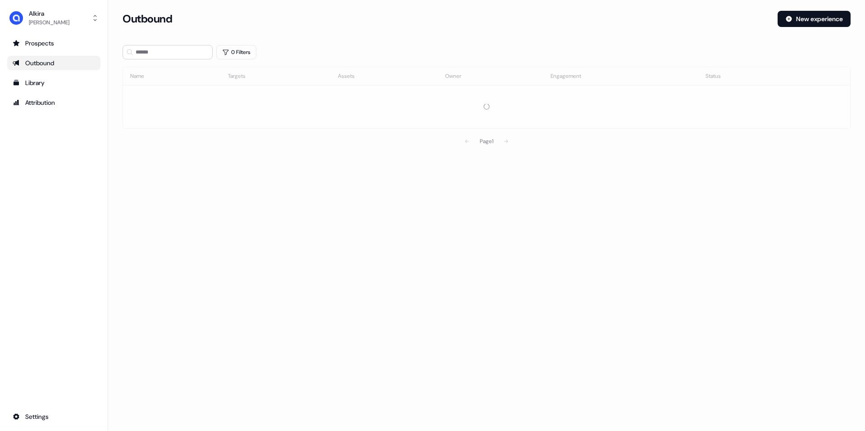  What do you see at coordinates (54, 417) in the screenshot?
I see `div: Settings` at bounding box center [54, 417].